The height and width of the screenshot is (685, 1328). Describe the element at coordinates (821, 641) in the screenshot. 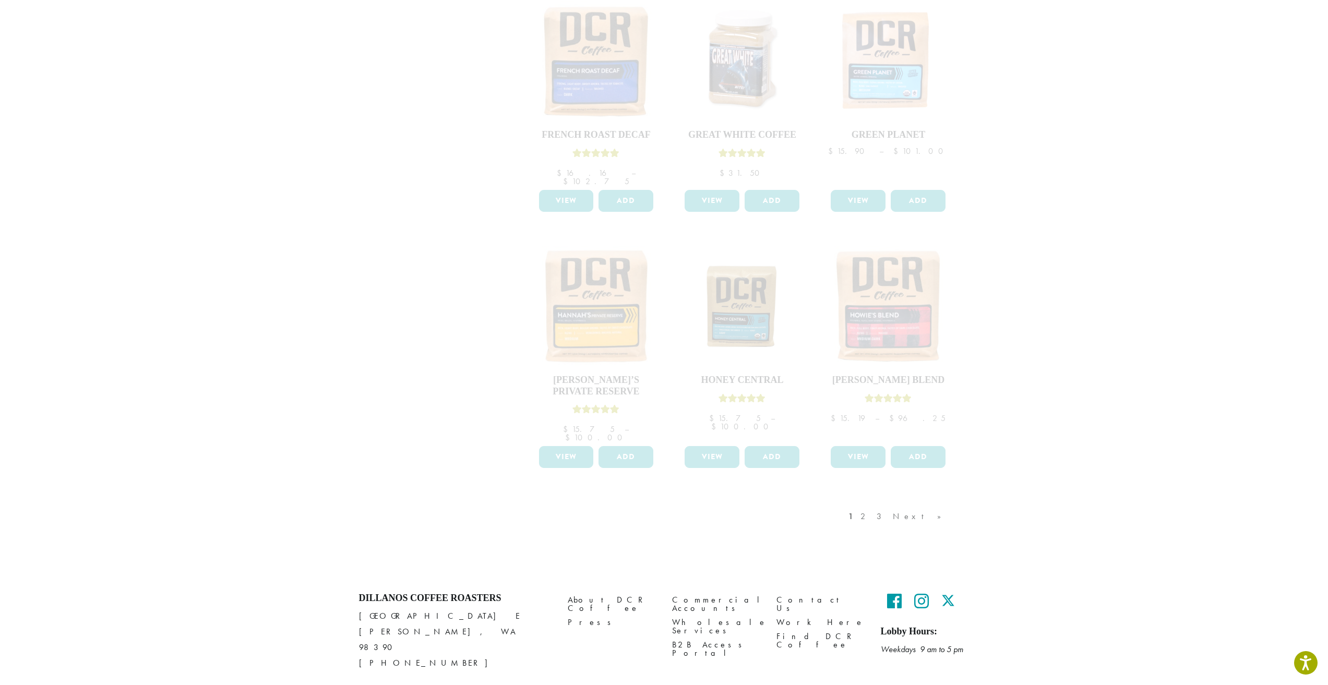

I see `a: Find DCR Coffee` at that location.